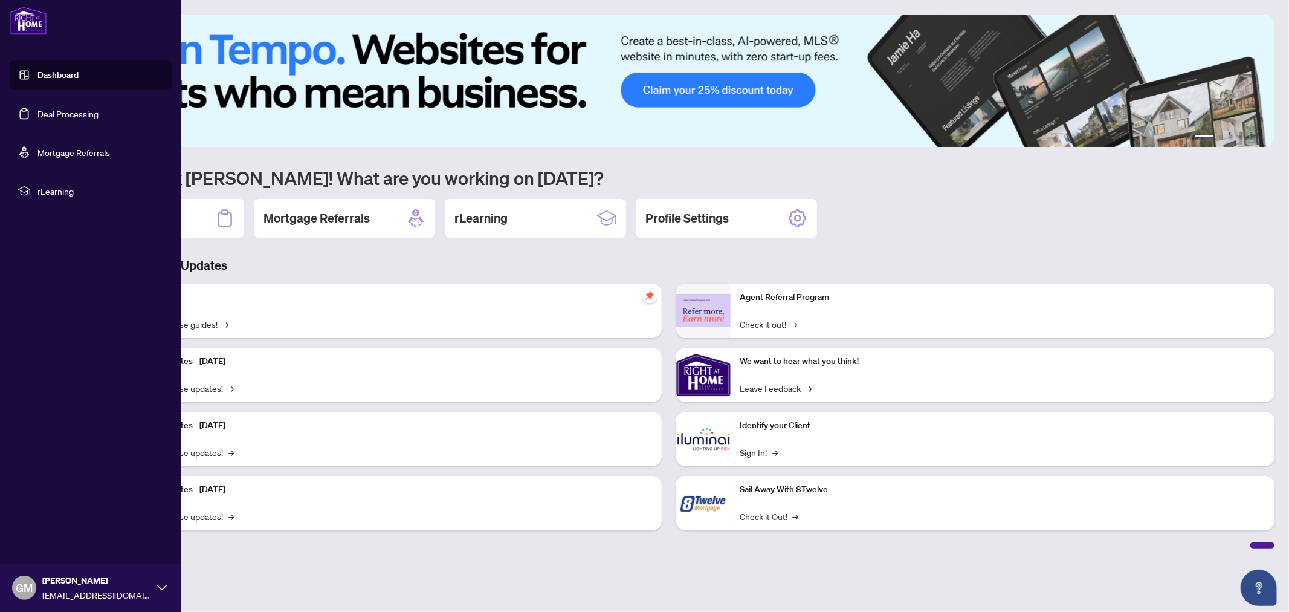  Describe the element at coordinates (1260, 137) in the screenshot. I see `button: 6` at that location.